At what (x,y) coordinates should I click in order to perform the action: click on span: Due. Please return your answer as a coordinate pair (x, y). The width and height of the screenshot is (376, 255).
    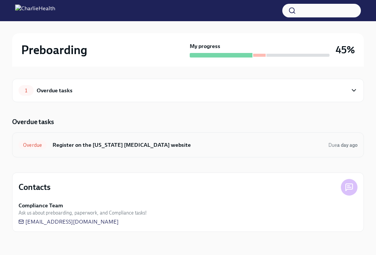
    Looking at the image, I should click on (343, 145).